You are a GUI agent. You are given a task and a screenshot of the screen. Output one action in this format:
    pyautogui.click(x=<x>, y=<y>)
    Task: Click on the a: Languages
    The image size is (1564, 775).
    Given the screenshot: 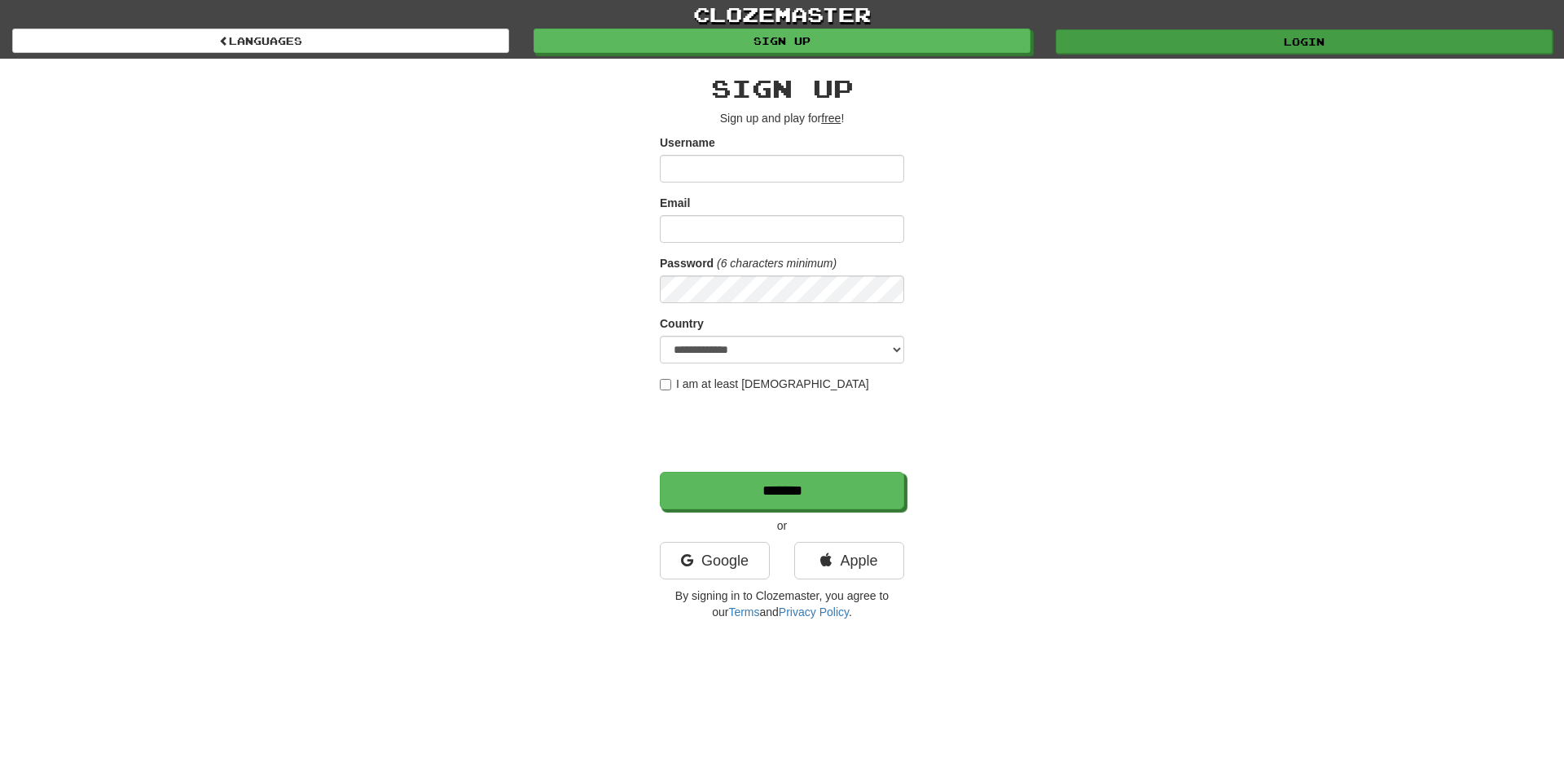 What is the action you would take?
    pyautogui.click(x=261, y=41)
    